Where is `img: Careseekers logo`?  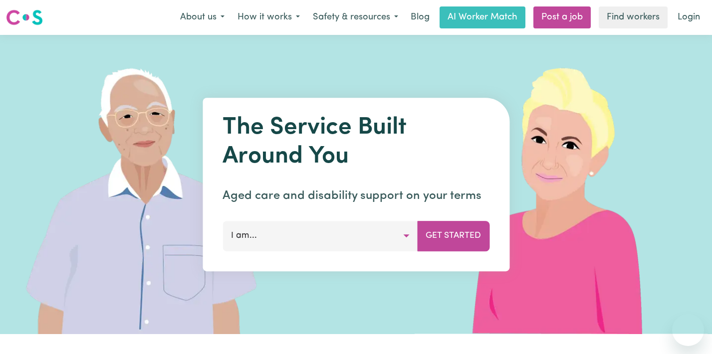
img: Careseekers logo is located at coordinates (24, 17).